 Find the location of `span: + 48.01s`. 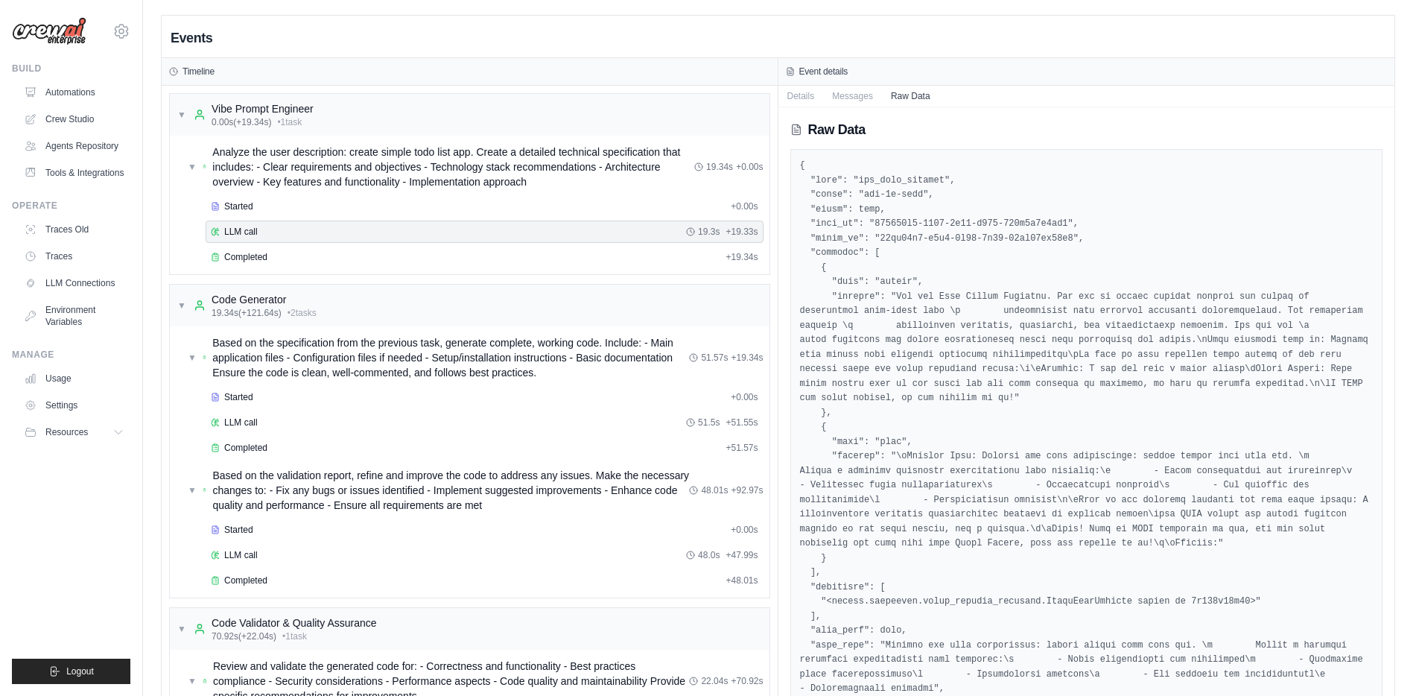

span: + 48.01s is located at coordinates (741, 580).